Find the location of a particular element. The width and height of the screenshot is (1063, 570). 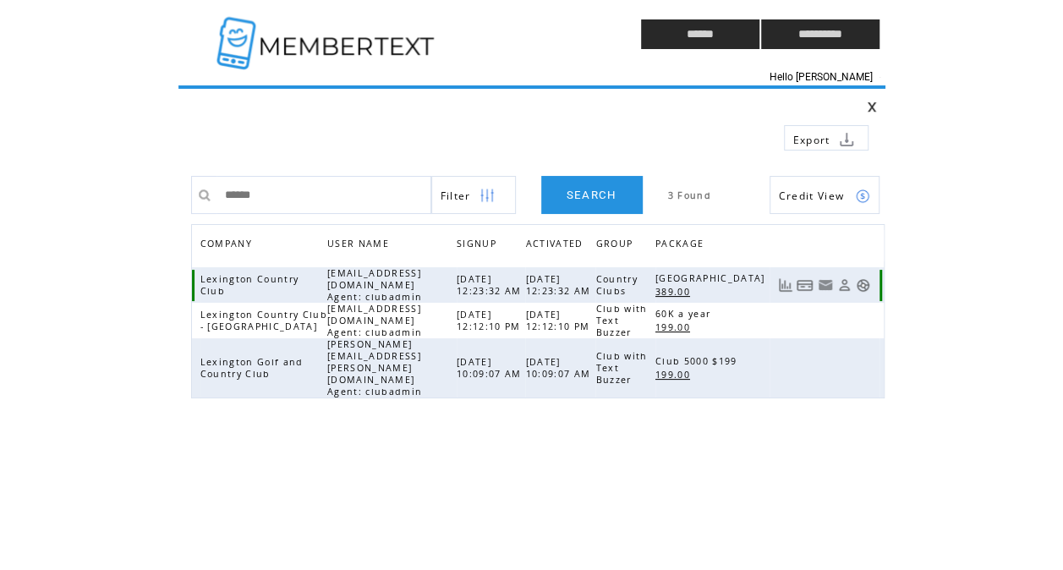

span: Lexington Golf and Country Club is located at coordinates (252, 368).